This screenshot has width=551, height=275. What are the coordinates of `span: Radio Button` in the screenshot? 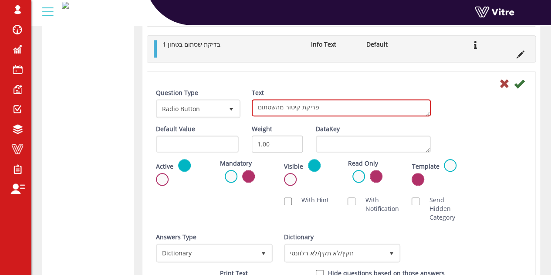 It's located at (190, 108).